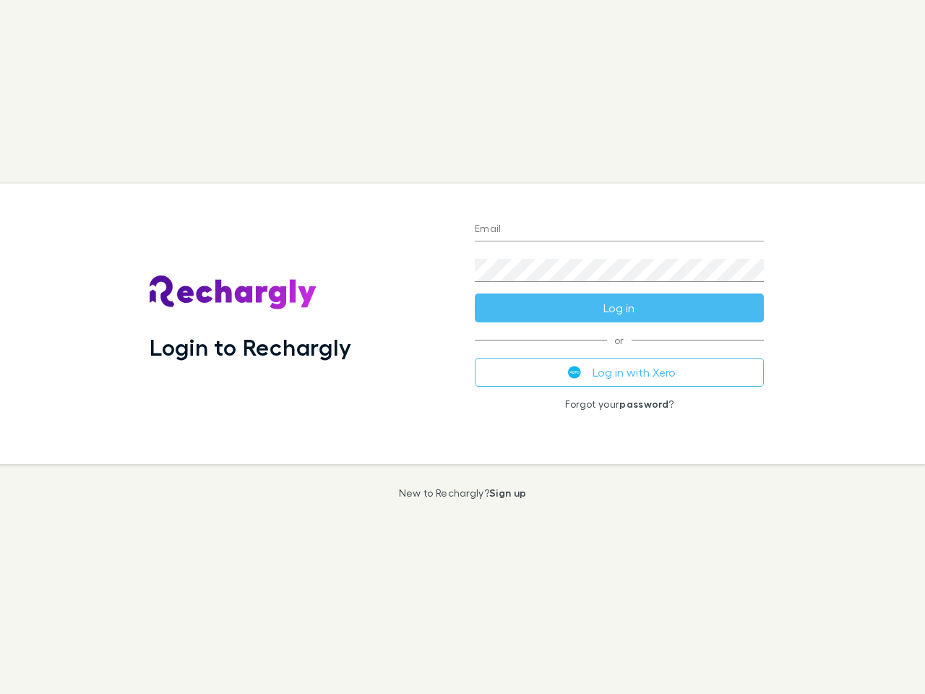 This screenshot has width=925, height=694. What do you see at coordinates (233, 293) in the screenshot?
I see `img: Rechargly's Logo` at bounding box center [233, 293].